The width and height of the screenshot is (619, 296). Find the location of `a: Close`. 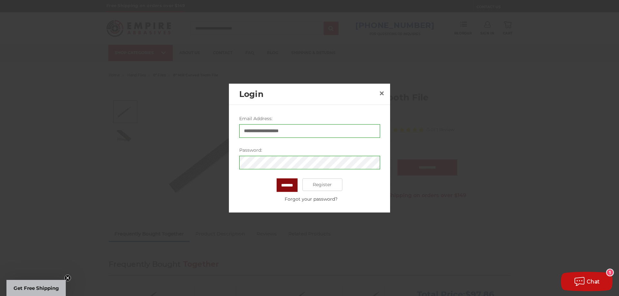

a: Close is located at coordinates (382, 93).